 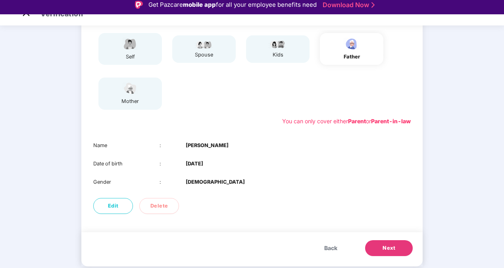 I want to click on div: self, so click(x=130, y=57).